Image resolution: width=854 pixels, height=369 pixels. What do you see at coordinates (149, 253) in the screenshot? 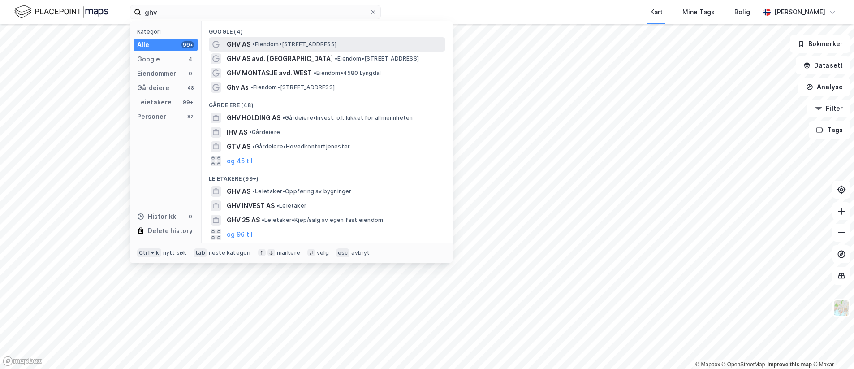
I see `div: Ctrl + k` at bounding box center [149, 253].